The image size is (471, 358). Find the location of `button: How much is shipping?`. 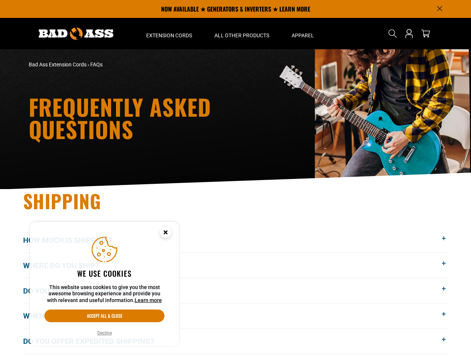

button: How much is shipping? is located at coordinates (236, 240).